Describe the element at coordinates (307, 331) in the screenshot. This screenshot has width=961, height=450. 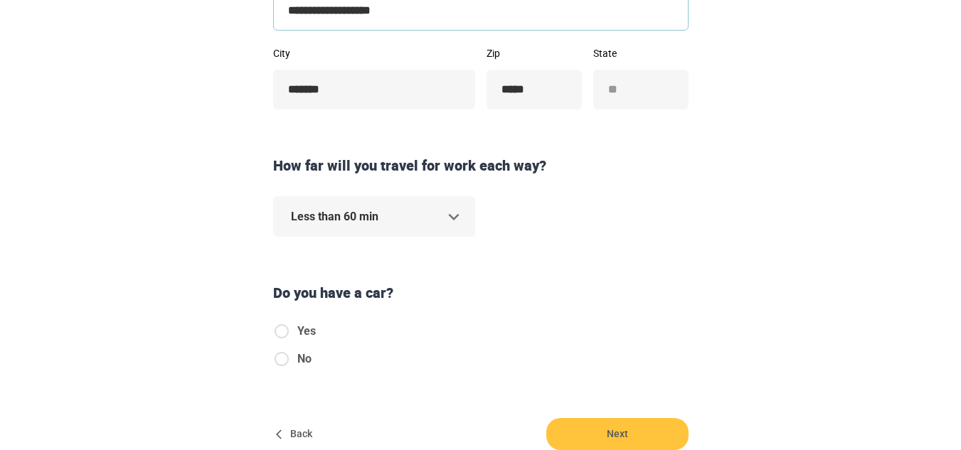
I see `span: Yes` at that location.